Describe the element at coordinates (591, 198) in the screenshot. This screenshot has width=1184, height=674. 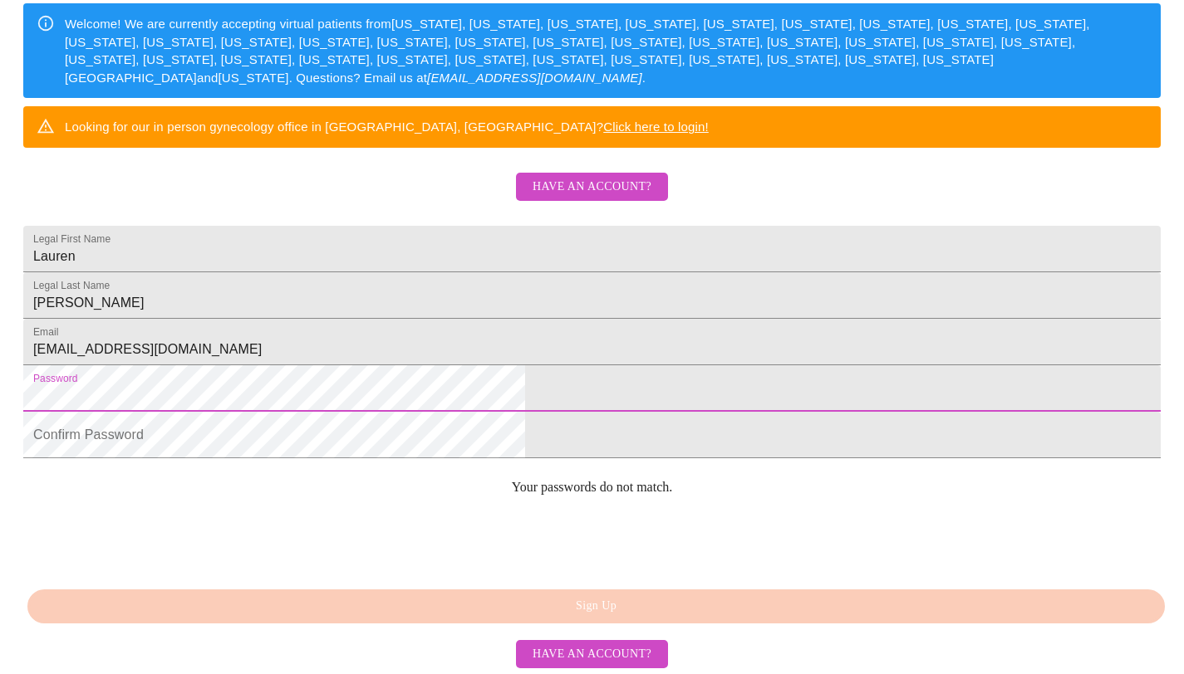
I see `a: Have an account?` at that location.